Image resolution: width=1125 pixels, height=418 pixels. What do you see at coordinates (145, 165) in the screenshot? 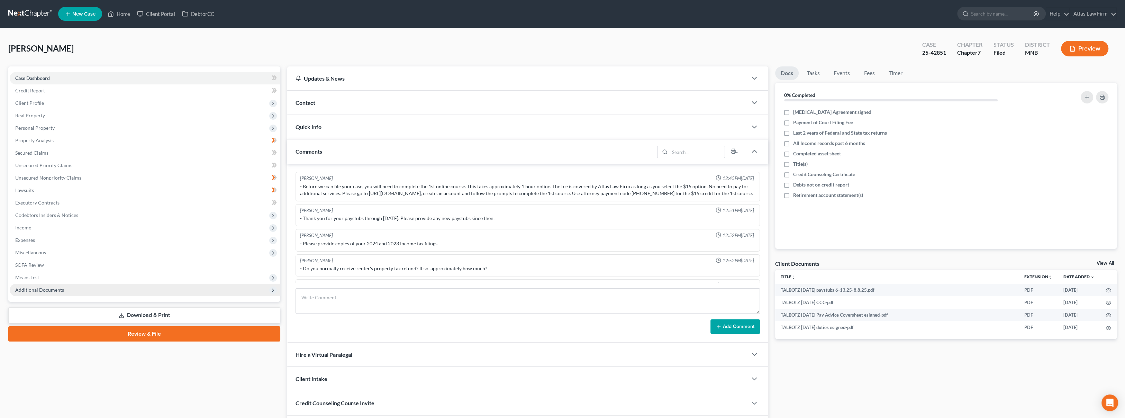
I see `a: Unsecured Priority Claims` at bounding box center [145, 165].